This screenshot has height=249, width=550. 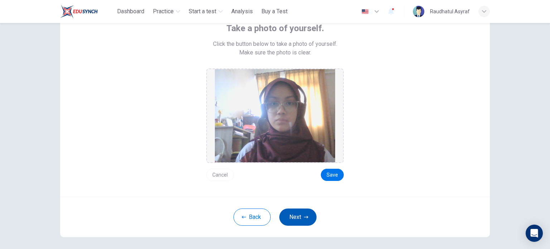 I want to click on button: Save, so click(x=333, y=175).